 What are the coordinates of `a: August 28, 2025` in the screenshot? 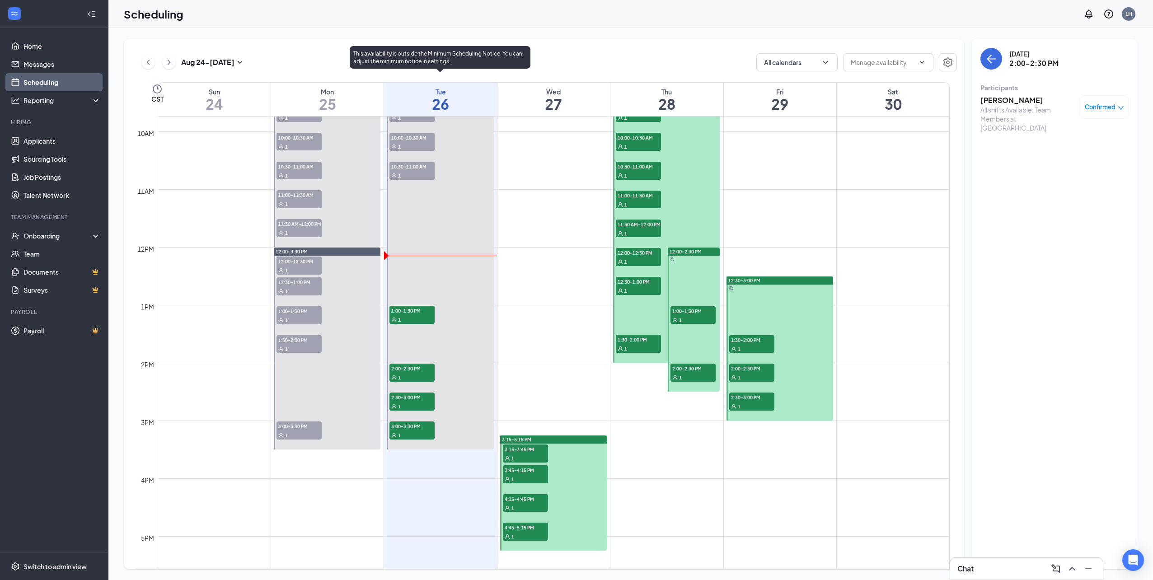 It's located at (666, 99).